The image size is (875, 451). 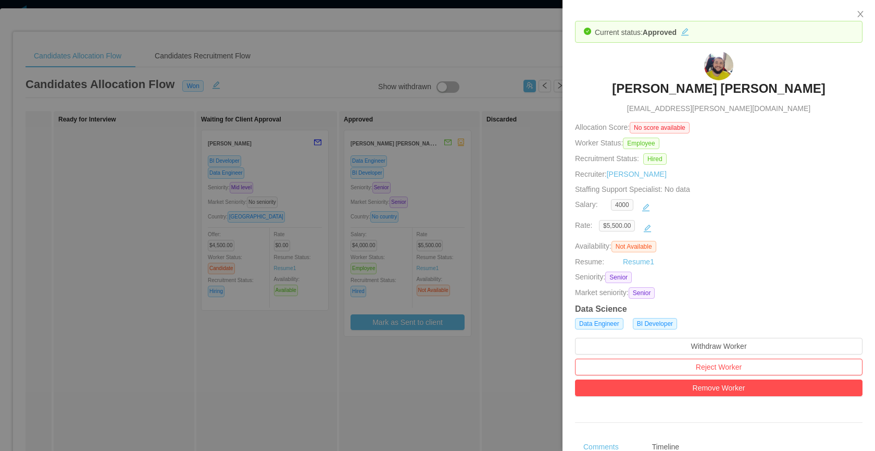 I want to click on a: Resume1, so click(x=639, y=262).